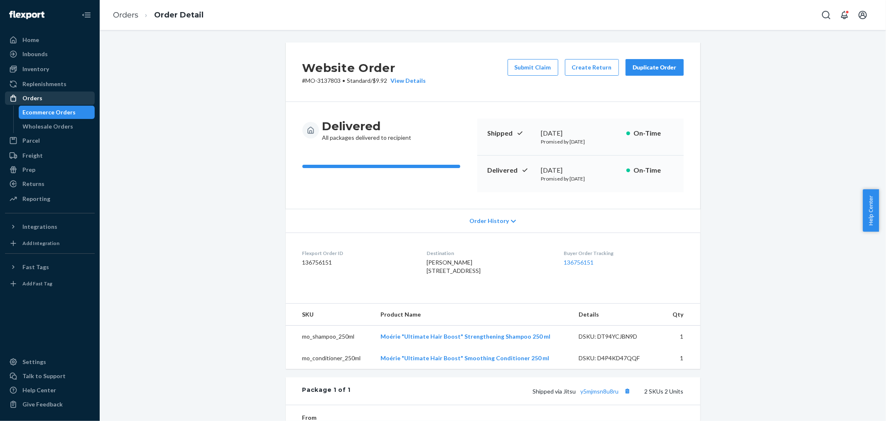  Describe the element at coordinates (655, 67) in the screenshot. I see `button: Duplicate Order` at that location.